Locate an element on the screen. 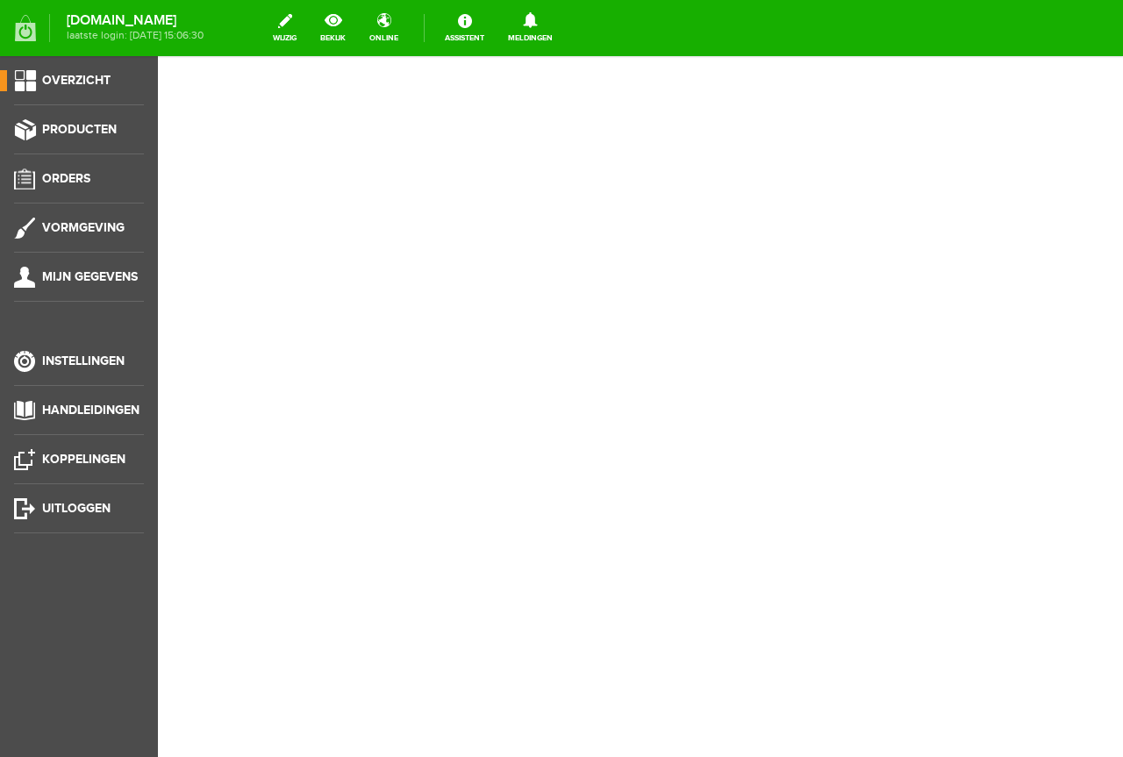 This screenshot has width=1123, height=757. a: bekijk is located at coordinates (332, 28).